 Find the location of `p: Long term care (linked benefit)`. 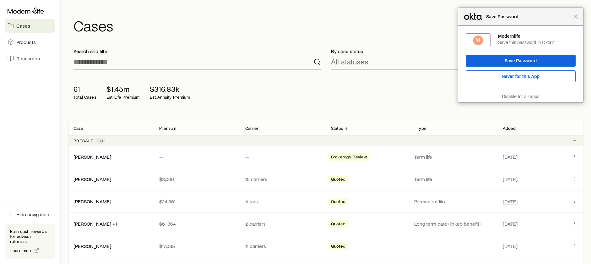

p: Long term care (linked benefit) is located at coordinates (455, 224).